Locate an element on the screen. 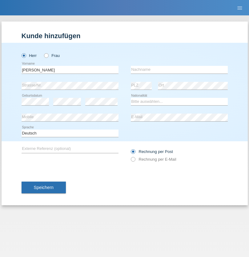  button: Speichern is located at coordinates (44, 187).